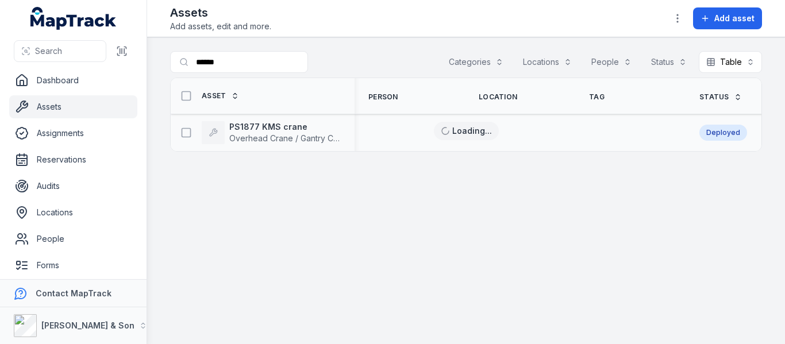  Describe the element at coordinates (73, 133) in the screenshot. I see `a: Assignments` at that location.